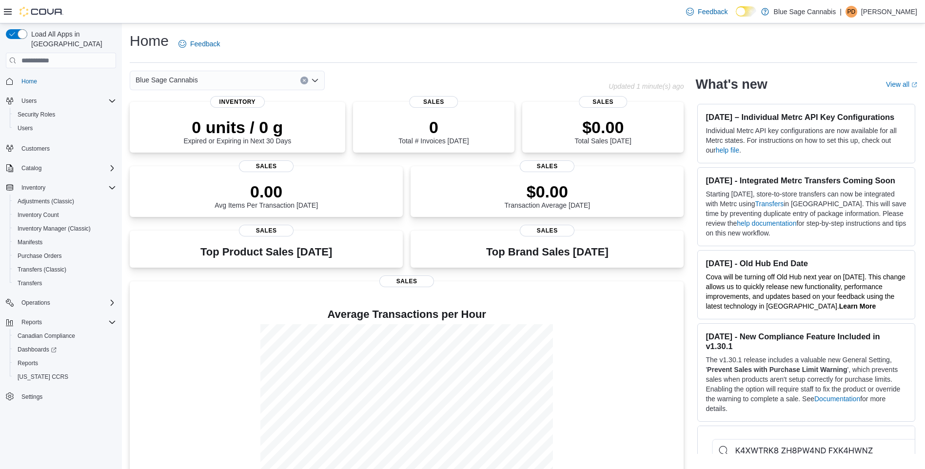 The image size is (925, 469). I want to click on button: Home, so click(61, 81).